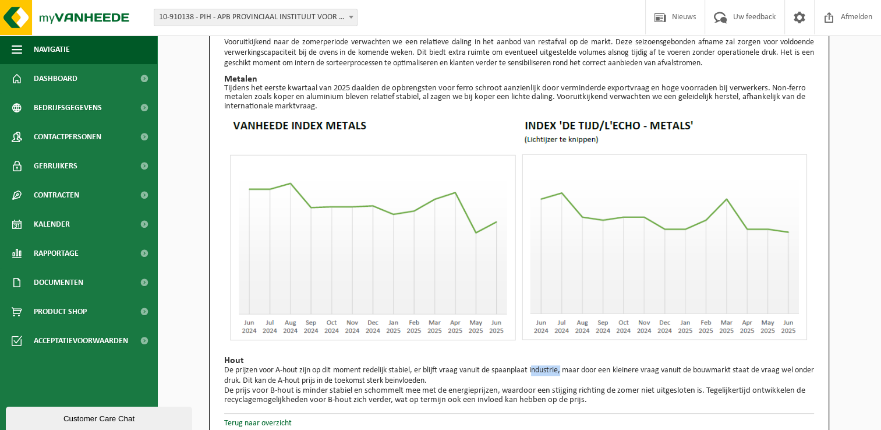 This screenshot has height=430, width=881. Describe the element at coordinates (56, 195) in the screenshot. I see `span: Contracten` at that location.